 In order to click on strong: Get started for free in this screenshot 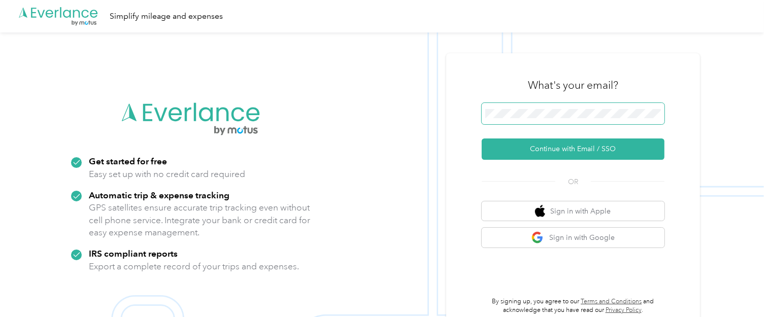, I will do `click(128, 161)`.